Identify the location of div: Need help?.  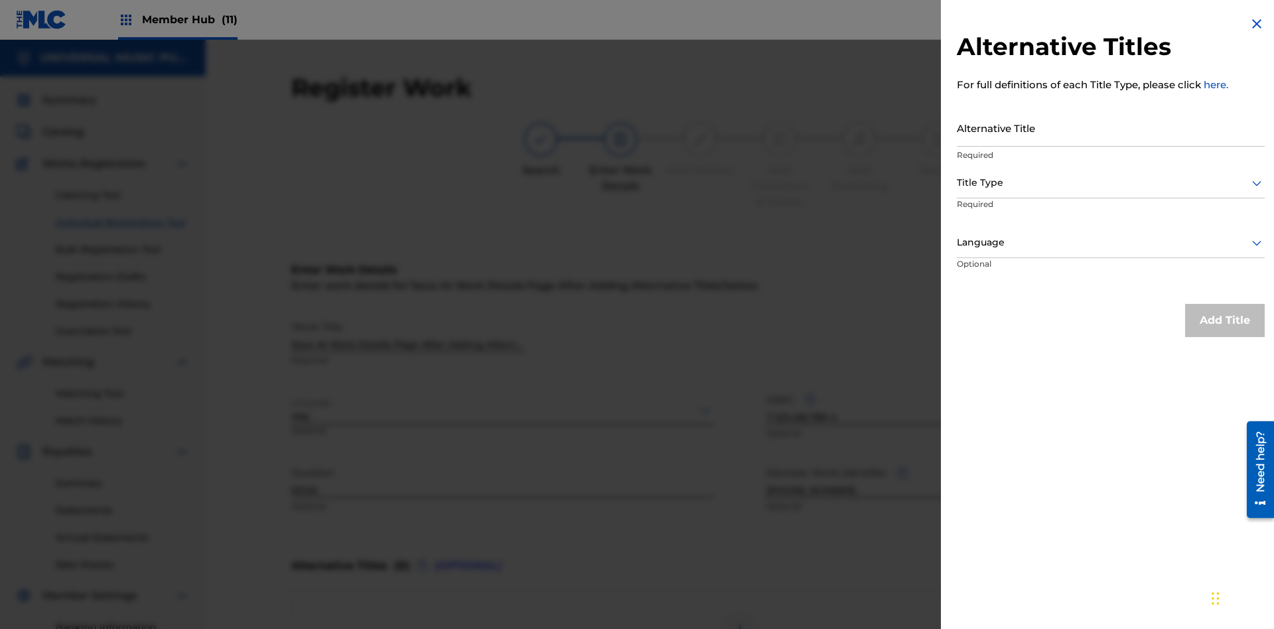
(23, 46).